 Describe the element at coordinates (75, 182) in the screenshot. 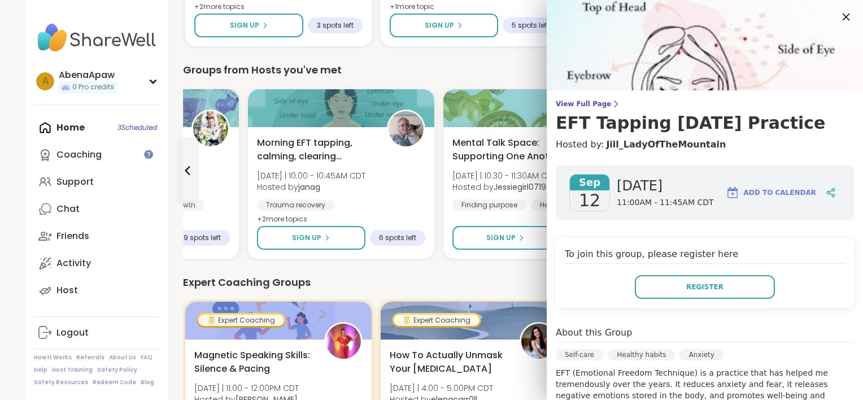

I see `div: Support` at that location.